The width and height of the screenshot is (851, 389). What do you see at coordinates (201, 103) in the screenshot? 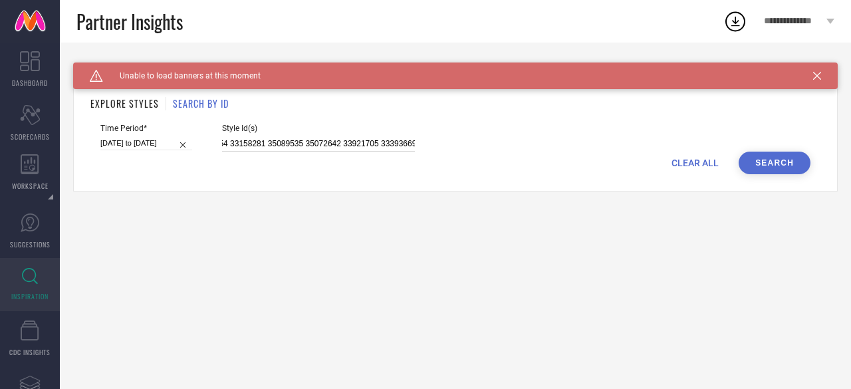
I see `h1: SEARCH BY ID` at bounding box center [201, 103].